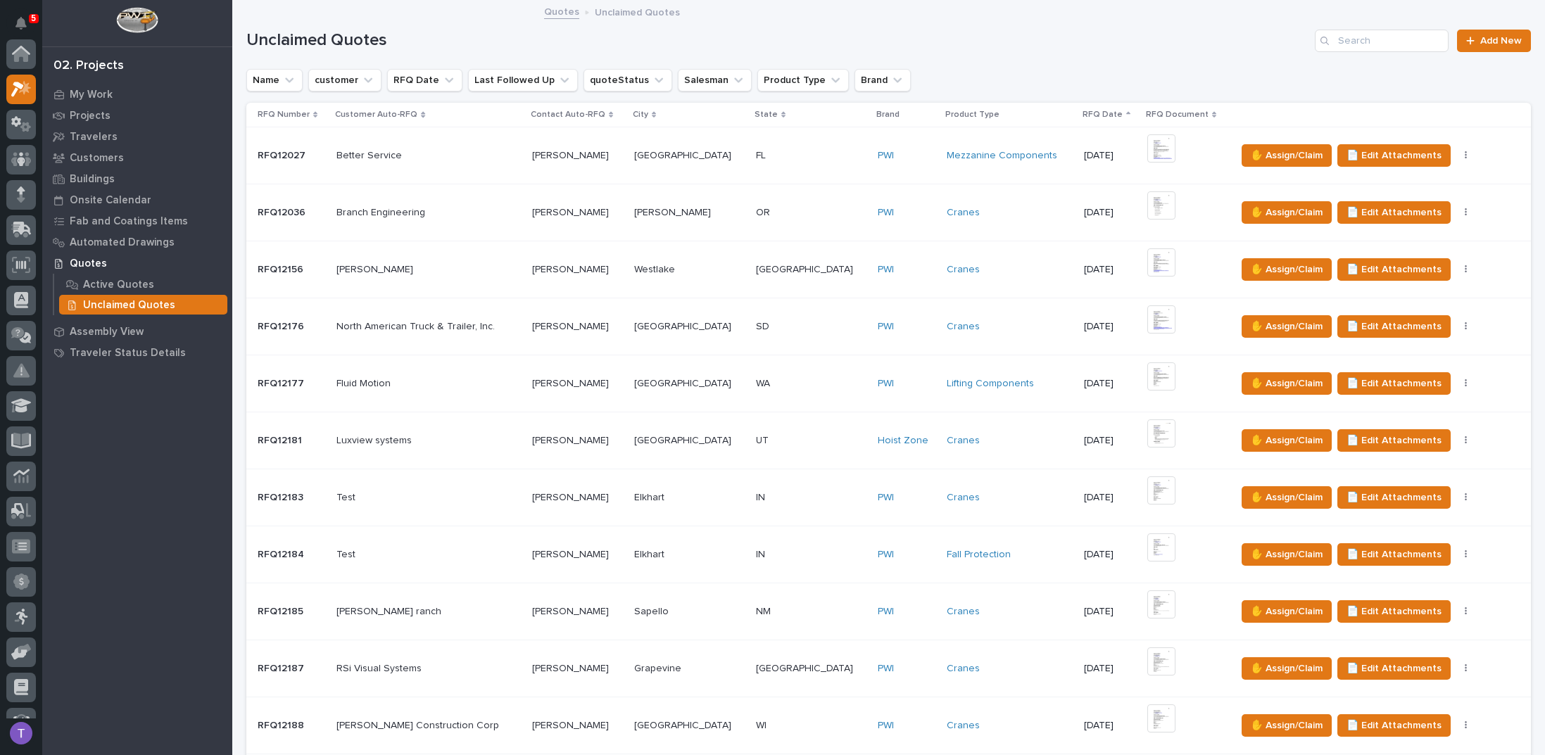 The image size is (1545, 755). Describe the element at coordinates (137, 94) in the screenshot. I see `a: My Work` at that location.